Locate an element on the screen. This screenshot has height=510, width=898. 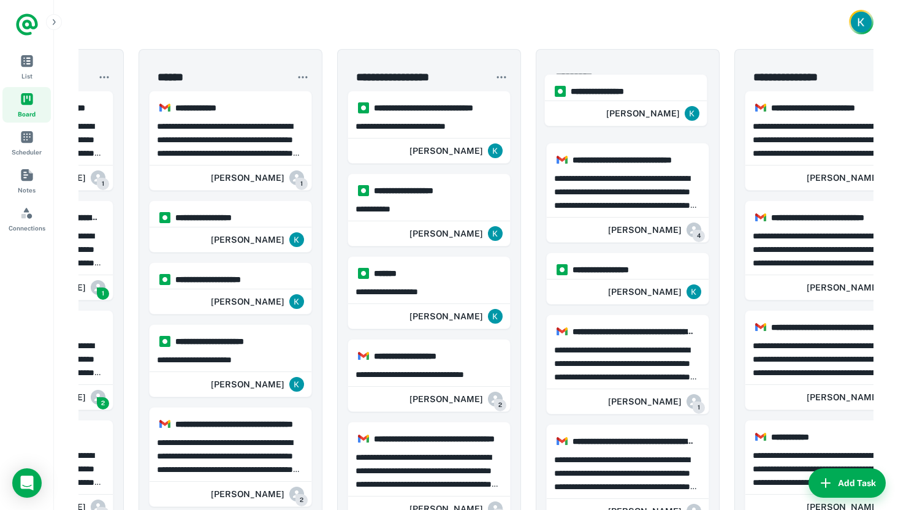
a: Scheduler is located at coordinates (26, 143).